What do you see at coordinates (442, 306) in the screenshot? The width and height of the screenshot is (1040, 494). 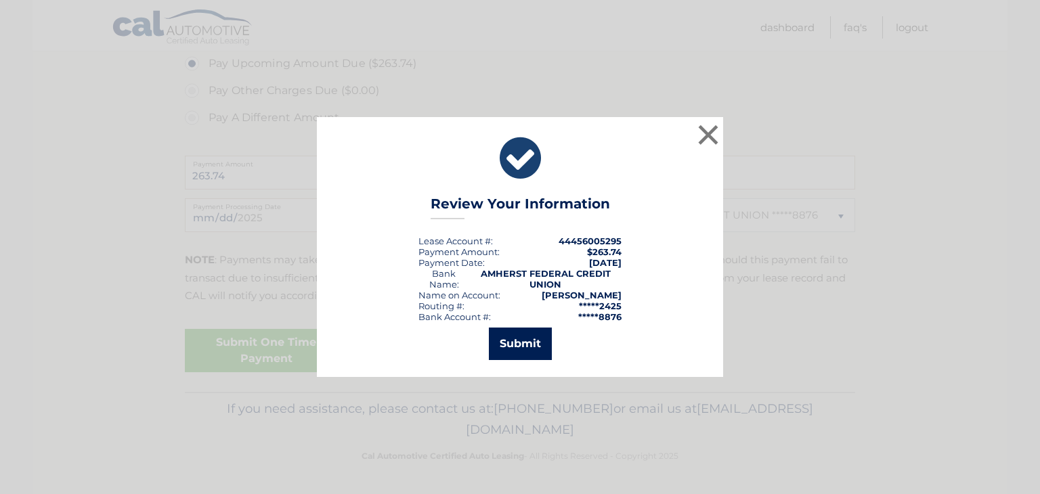 I see `div: Routing #:` at bounding box center [442, 306].